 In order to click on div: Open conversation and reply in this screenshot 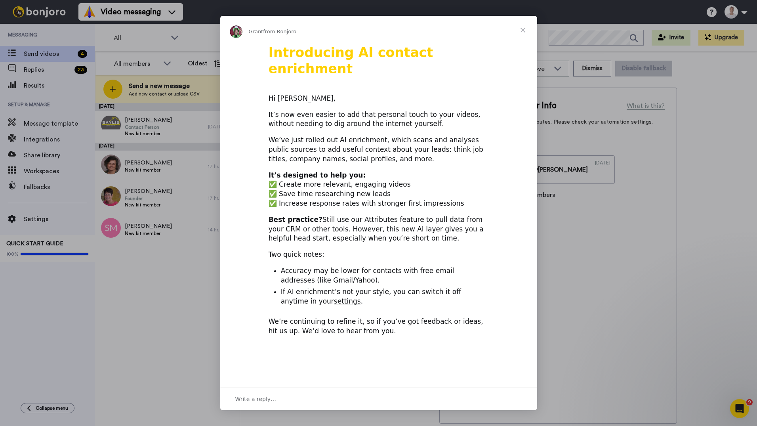, I will do `click(379, 399)`.